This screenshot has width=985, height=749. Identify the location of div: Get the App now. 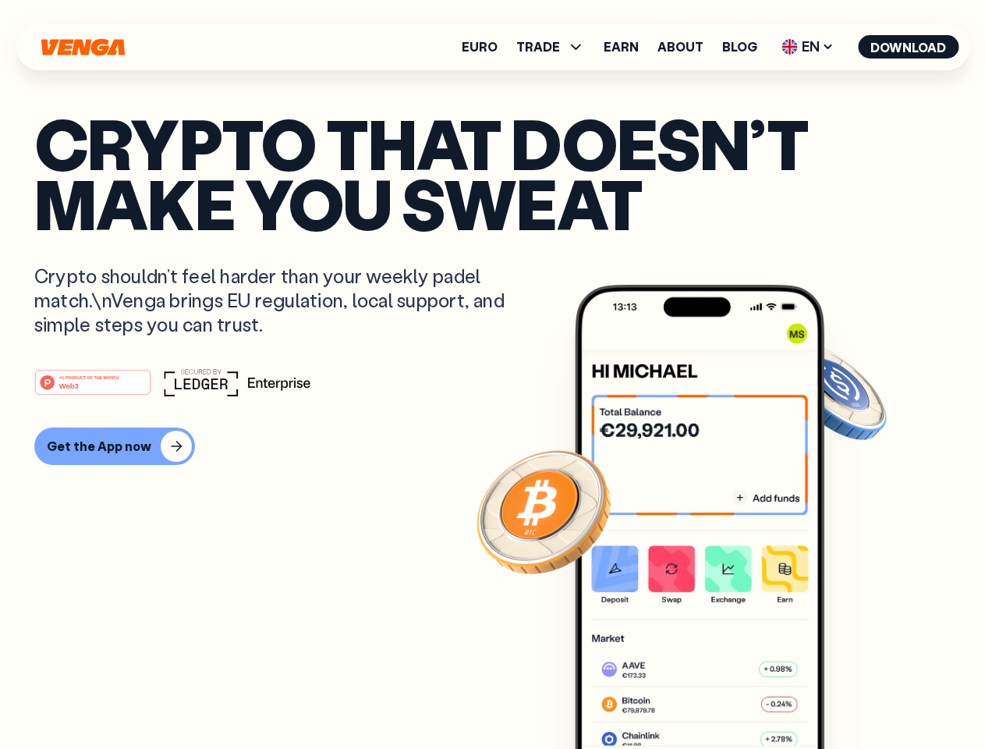
(99, 446).